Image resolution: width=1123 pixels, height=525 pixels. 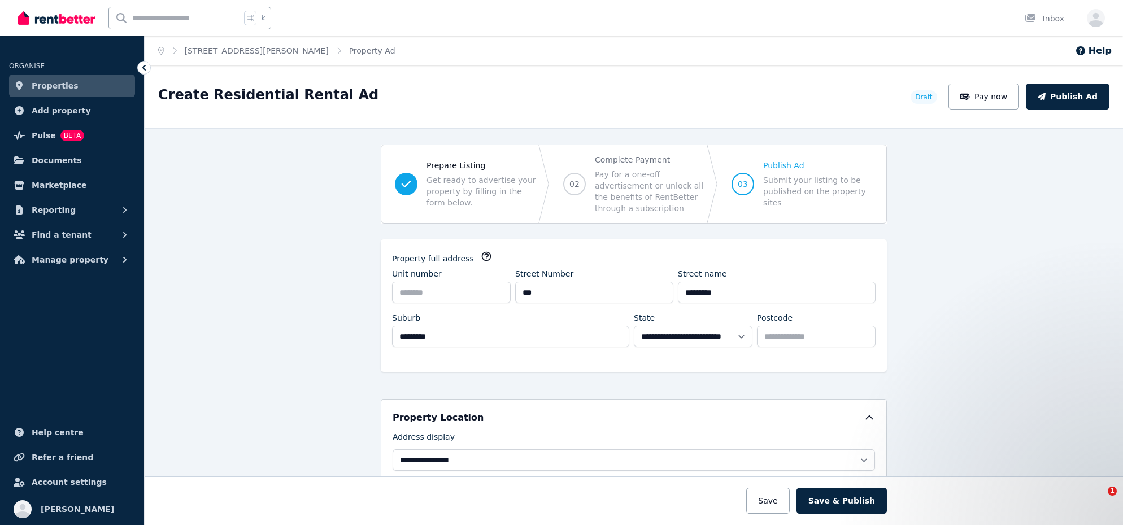 I want to click on img: RentBetter, so click(x=56, y=18).